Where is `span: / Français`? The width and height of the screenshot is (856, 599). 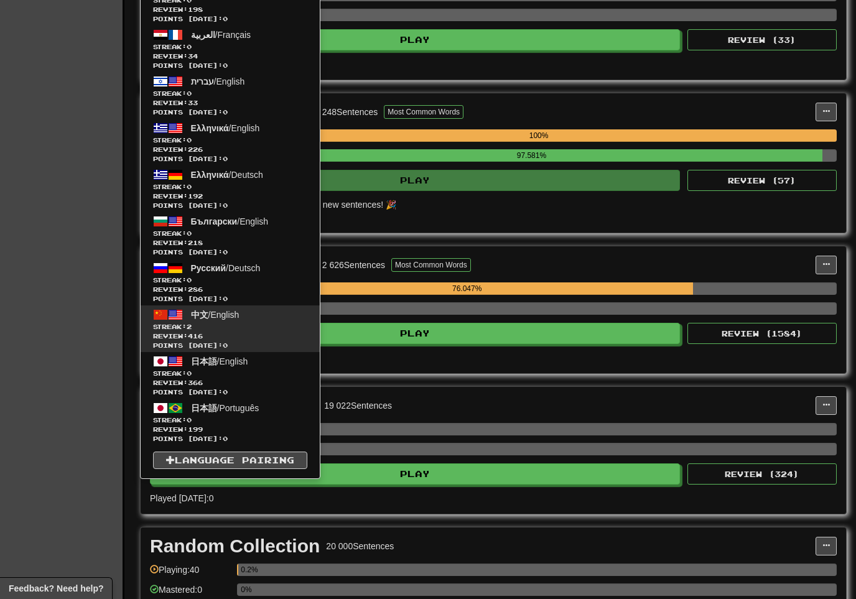
span: / Français is located at coordinates (221, 35).